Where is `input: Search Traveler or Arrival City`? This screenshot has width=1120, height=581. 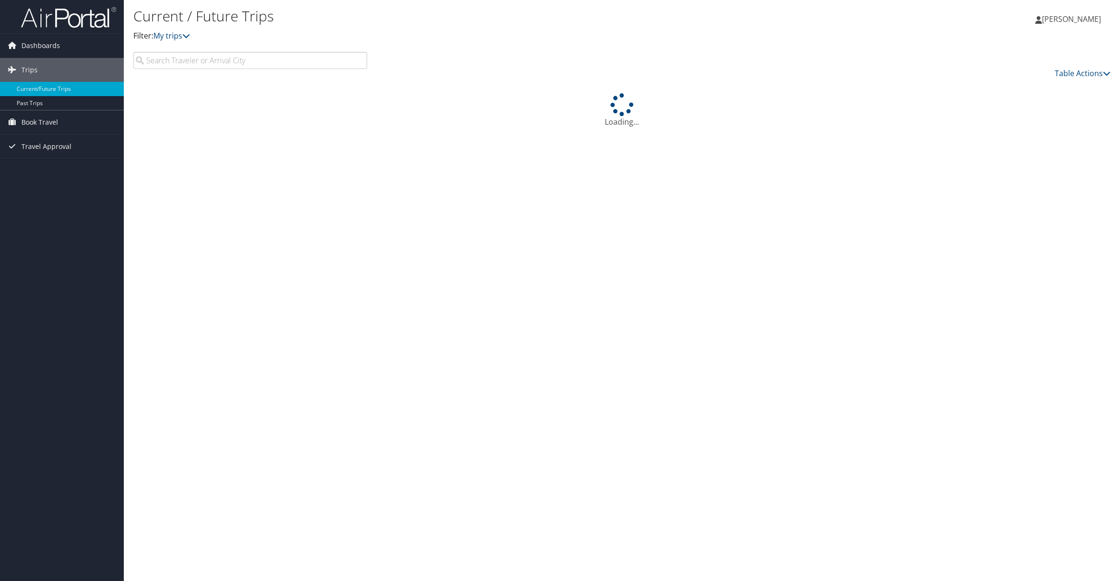
input: Search Traveler or Arrival City is located at coordinates (250, 60).